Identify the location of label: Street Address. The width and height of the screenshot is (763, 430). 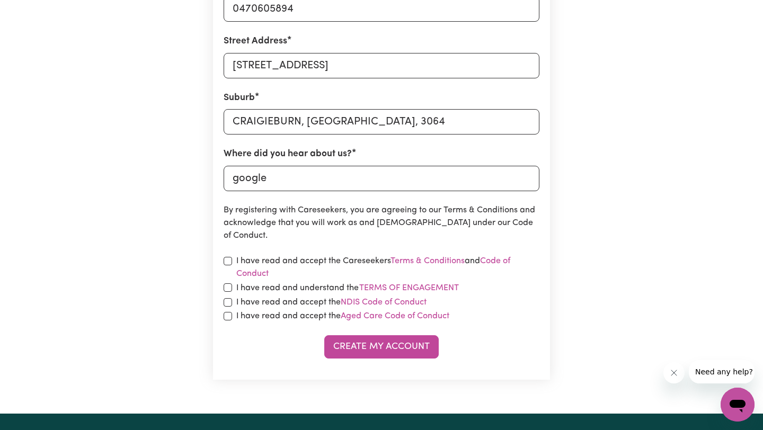
(256, 41).